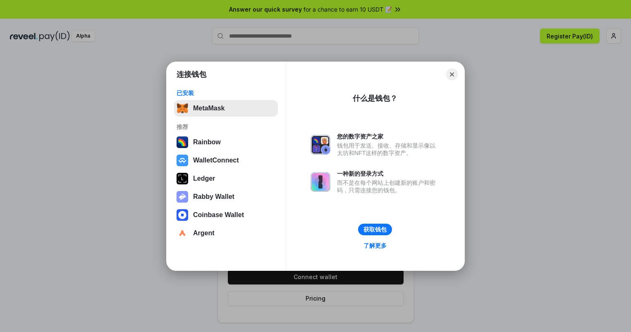 This screenshot has height=332, width=631. Describe the element at coordinates (226, 233) in the screenshot. I see `button: Argent` at that location.